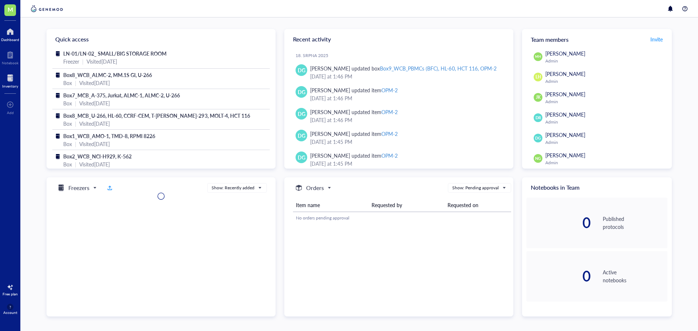  What do you see at coordinates (597, 188) in the screenshot?
I see `div: Notebooks in Team` at bounding box center [597, 188].